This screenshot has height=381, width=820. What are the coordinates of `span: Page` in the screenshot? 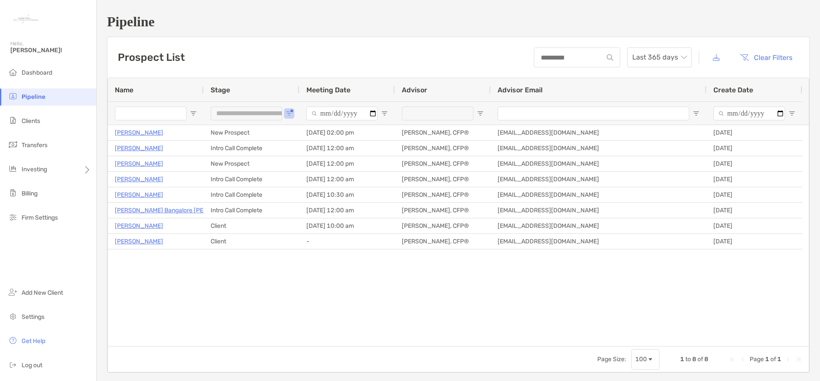 It's located at (757, 359).